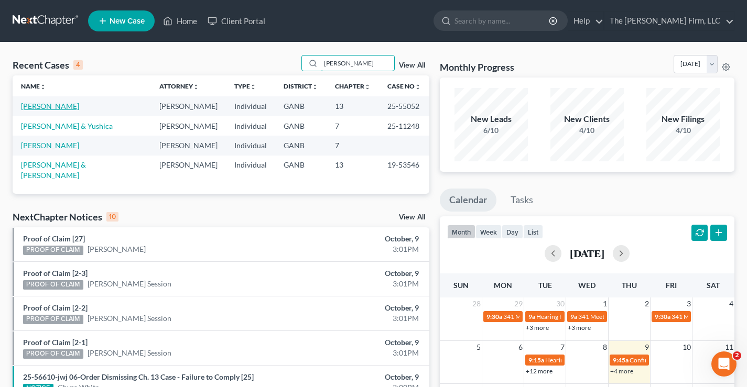  What do you see at coordinates (620, 360) in the screenshot?
I see `span: 9:45a` at bounding box center [620, 360].